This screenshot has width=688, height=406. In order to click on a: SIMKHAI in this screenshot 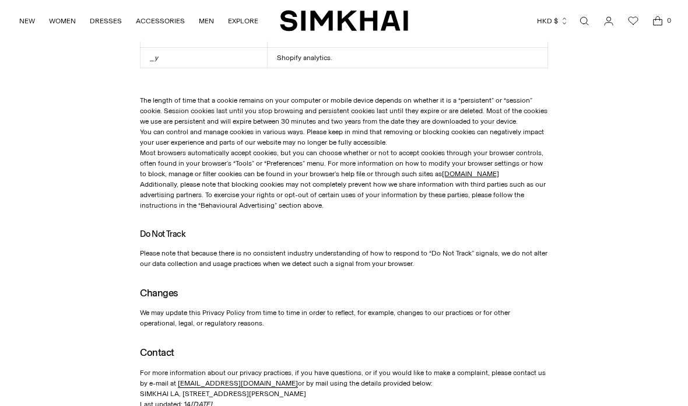, I will do `click(344, 20)`.